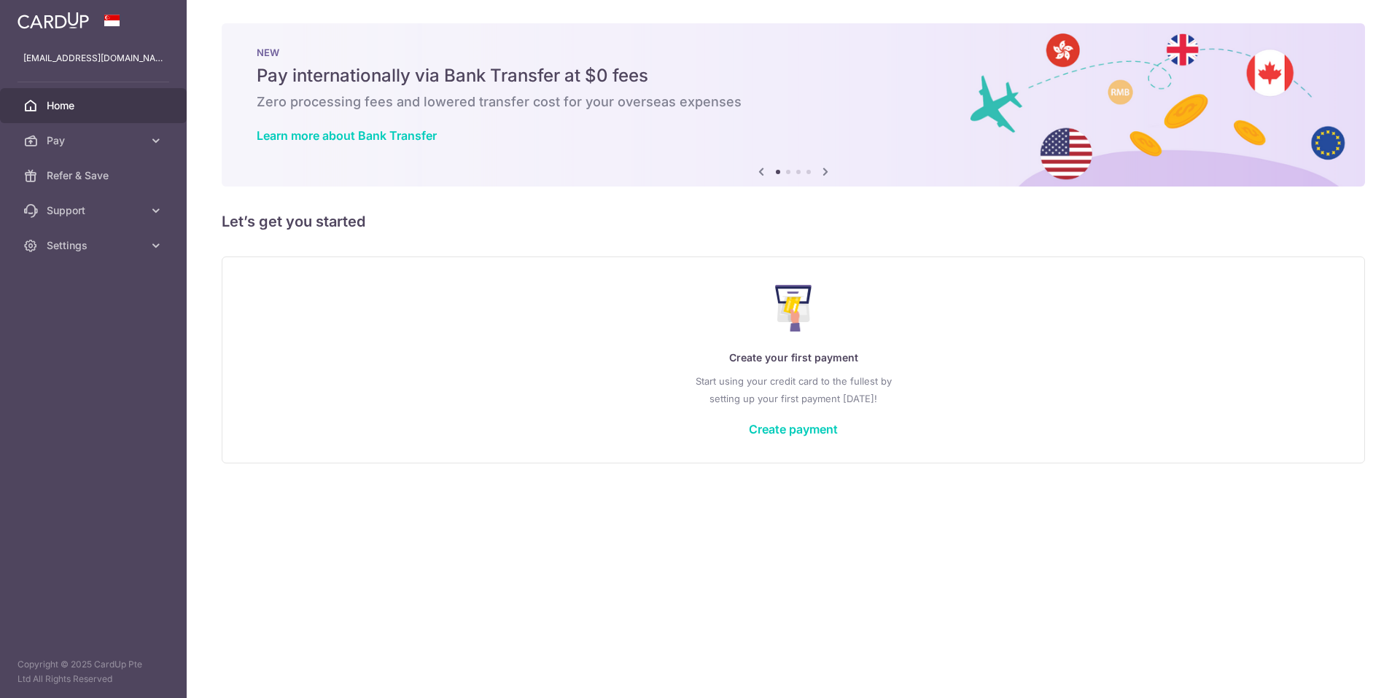  What do you see at coordinates (793, 102) in the screenshot?
I see `h6: Zero processing fees and lowered transfer cost for your overseas expenses` at bounding box center [793, 102].